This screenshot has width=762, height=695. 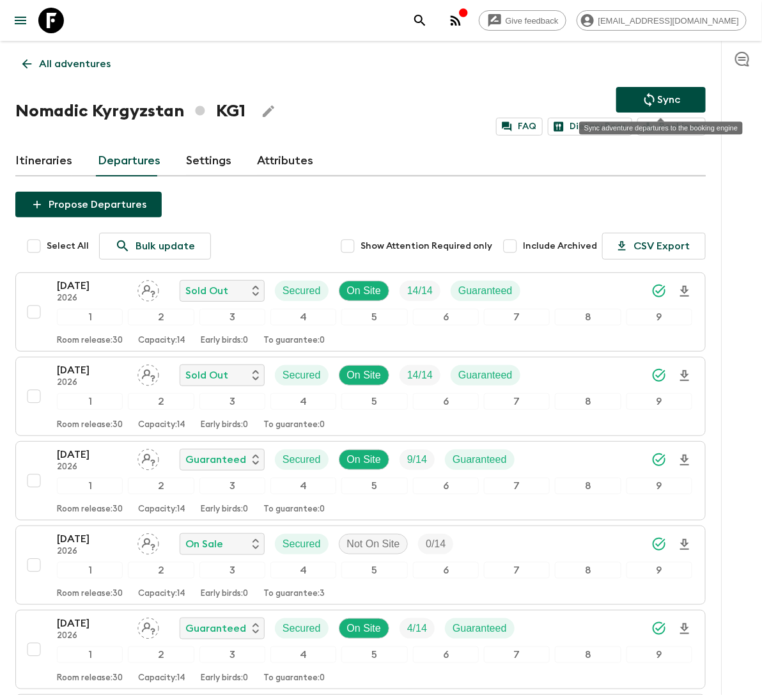 I want to click on button: search adventures, so click(x=420, y=20).